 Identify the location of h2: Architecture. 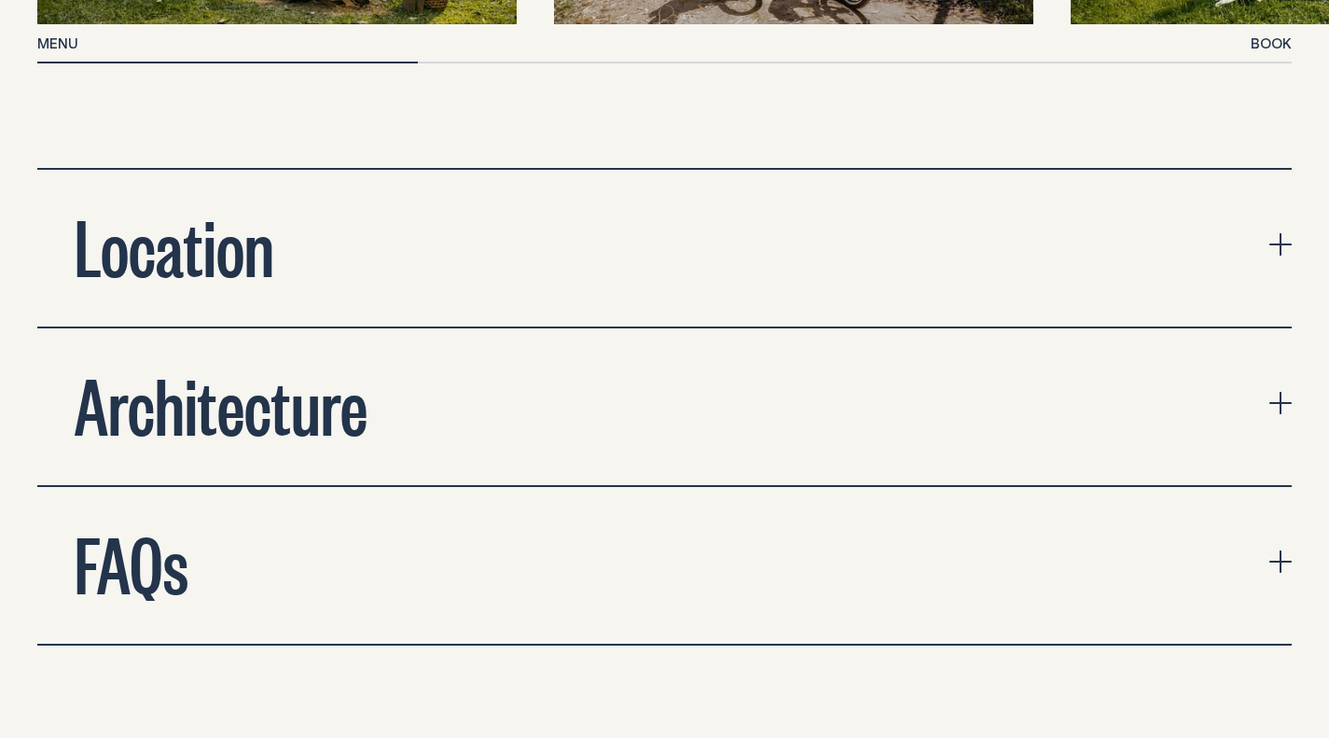
(221, 403).